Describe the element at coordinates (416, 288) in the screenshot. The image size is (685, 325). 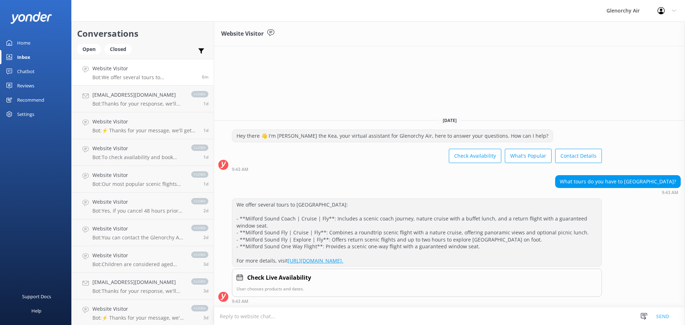
I see `p: User chooses products and dates.` at that location.